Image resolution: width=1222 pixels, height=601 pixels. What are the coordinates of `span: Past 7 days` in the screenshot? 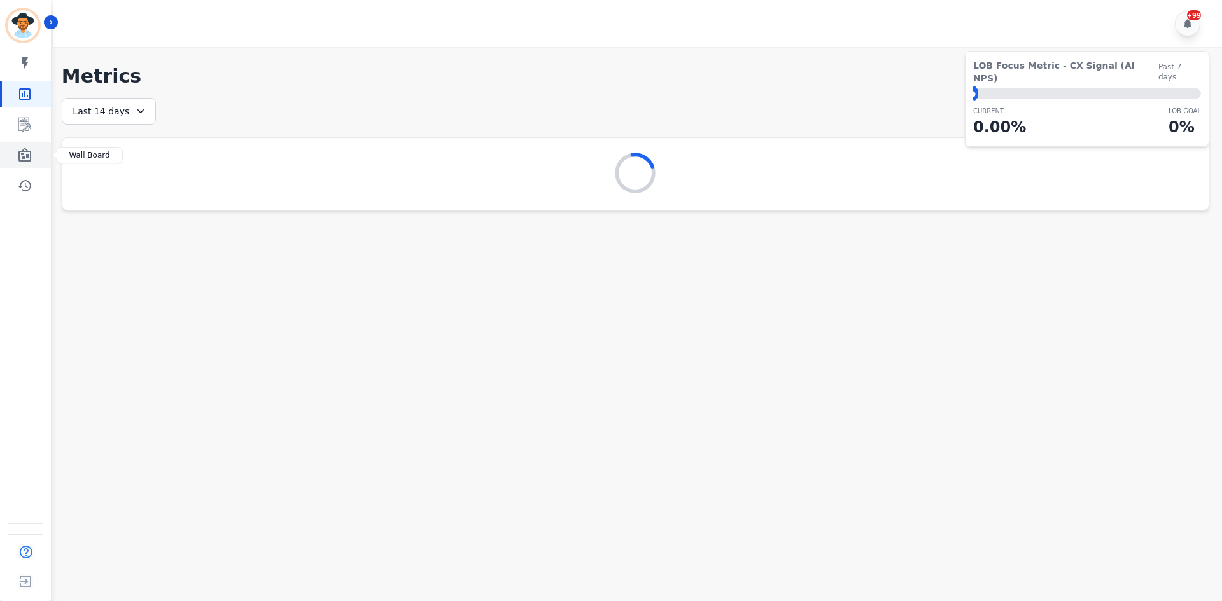 It's located at (1179, 72).